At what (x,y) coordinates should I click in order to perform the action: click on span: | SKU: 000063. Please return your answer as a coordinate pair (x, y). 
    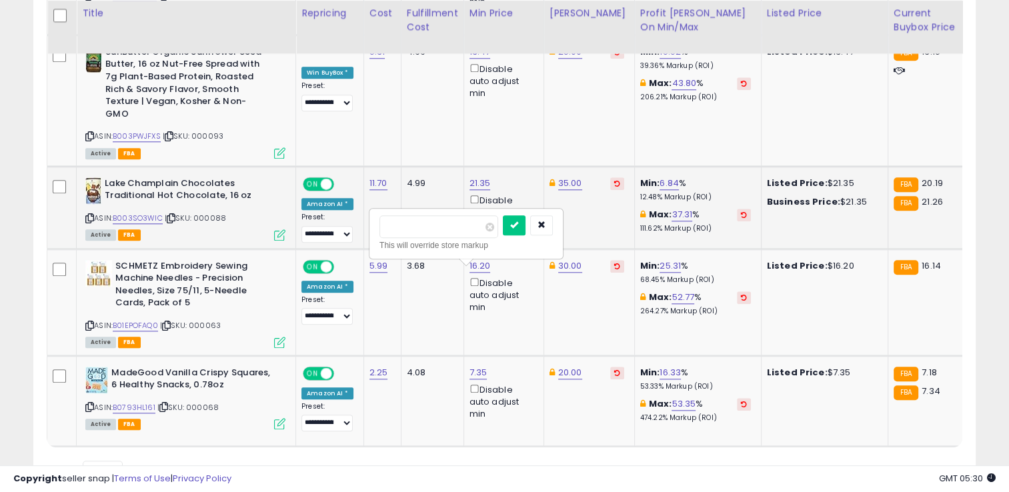
    Looking at the image, I should click on (190, 326).